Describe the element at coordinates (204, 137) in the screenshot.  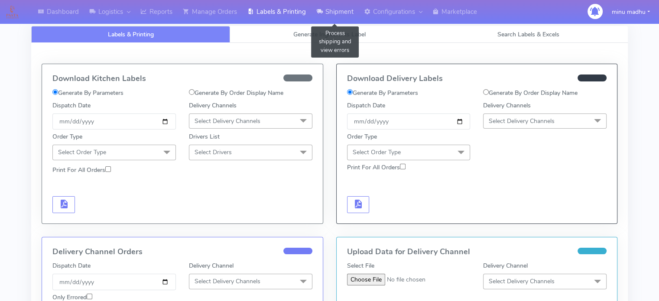
I see `label: Drivers List` at that location.